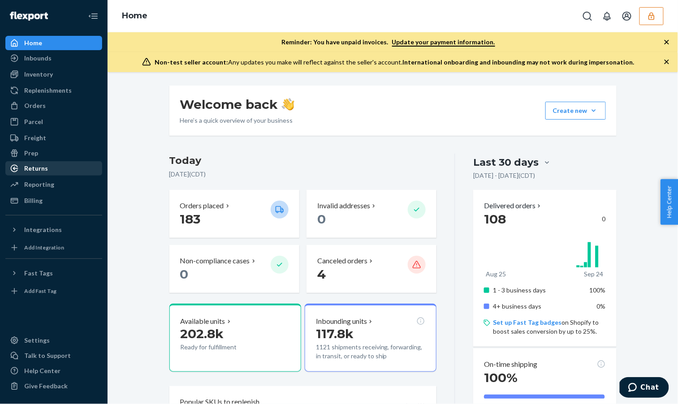 The height and width of the screenshot is (404, 678). What do you see at coordinates (506, 162) in the screenshot?
I see `div: Last 30 days` at bounding box center [506, 162].